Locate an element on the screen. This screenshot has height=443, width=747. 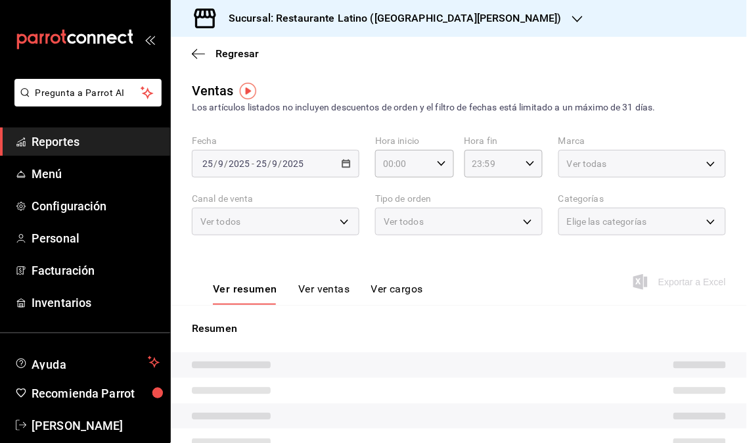
label: Marca is located at coordinates (641, 141).